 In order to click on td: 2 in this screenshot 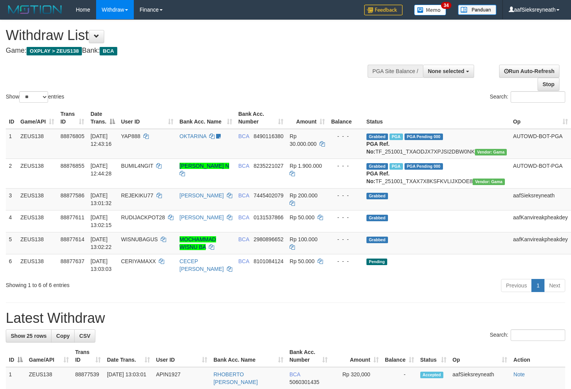, I will do `click(12, 173)`.